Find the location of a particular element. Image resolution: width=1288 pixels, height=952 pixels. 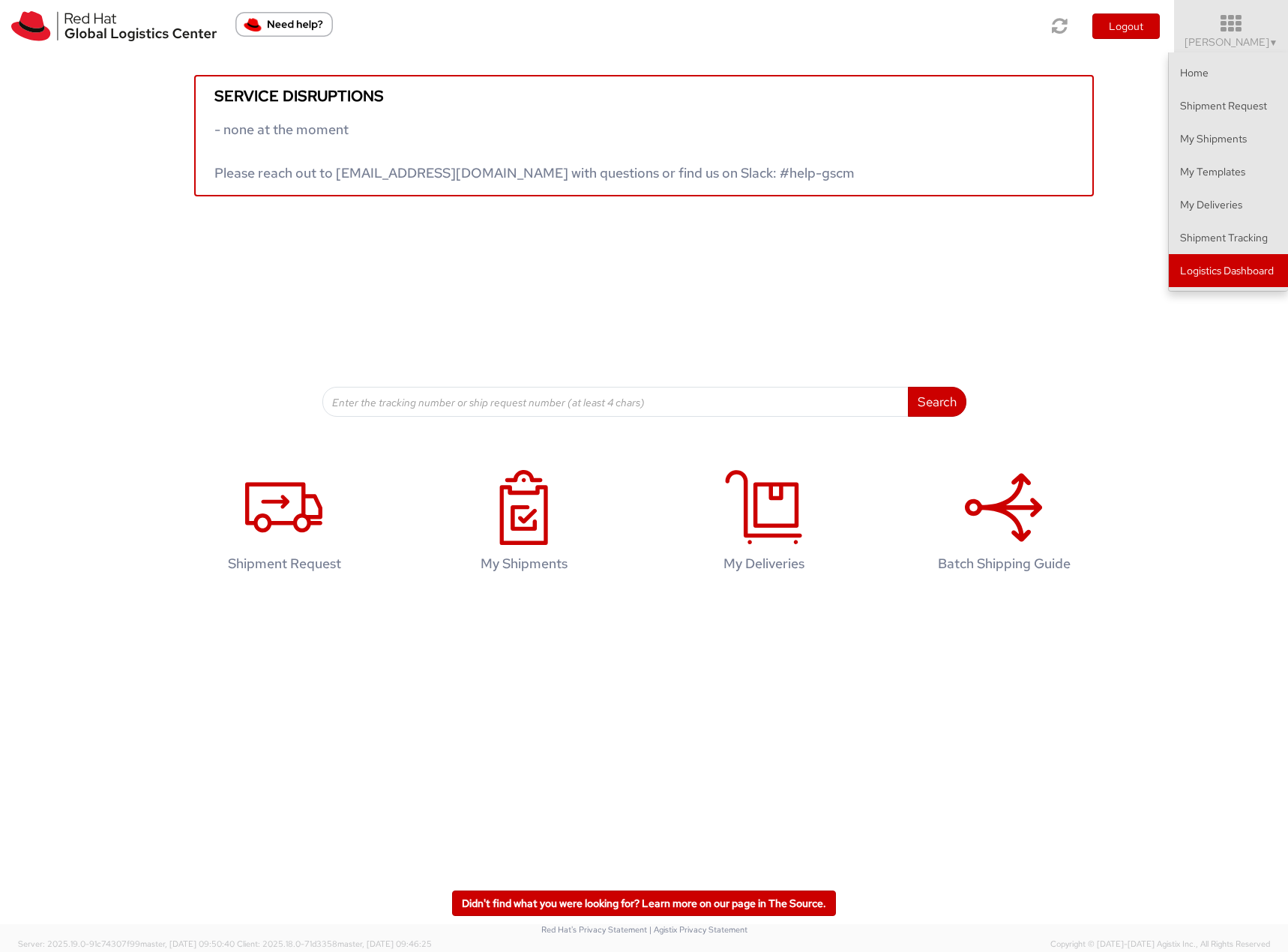

a: Shipment Tracking is located at coordinates (1228, 238).